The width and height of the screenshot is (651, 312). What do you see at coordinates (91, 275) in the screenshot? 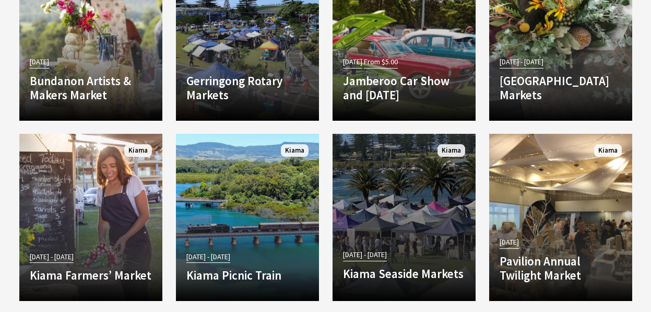
I see `h4: Kiama Farmers’ Market` at bounding box center [91, 275].